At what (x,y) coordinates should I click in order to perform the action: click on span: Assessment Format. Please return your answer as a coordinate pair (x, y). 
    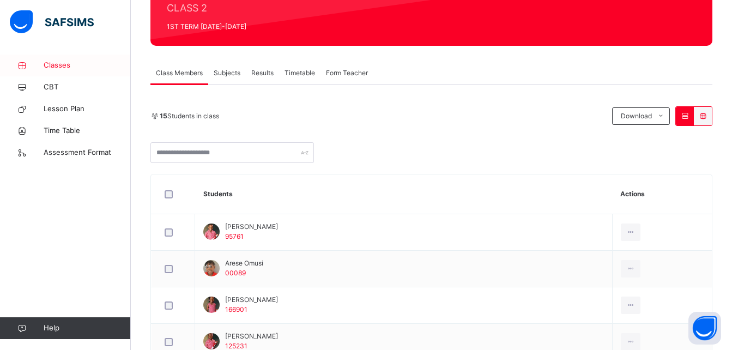
    Looking at the image, I should click on (87, 153).